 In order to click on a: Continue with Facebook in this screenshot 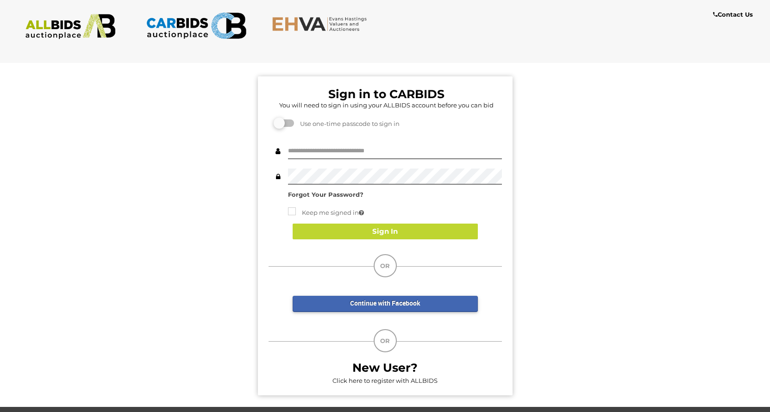, I will do `click(385, 304)`.